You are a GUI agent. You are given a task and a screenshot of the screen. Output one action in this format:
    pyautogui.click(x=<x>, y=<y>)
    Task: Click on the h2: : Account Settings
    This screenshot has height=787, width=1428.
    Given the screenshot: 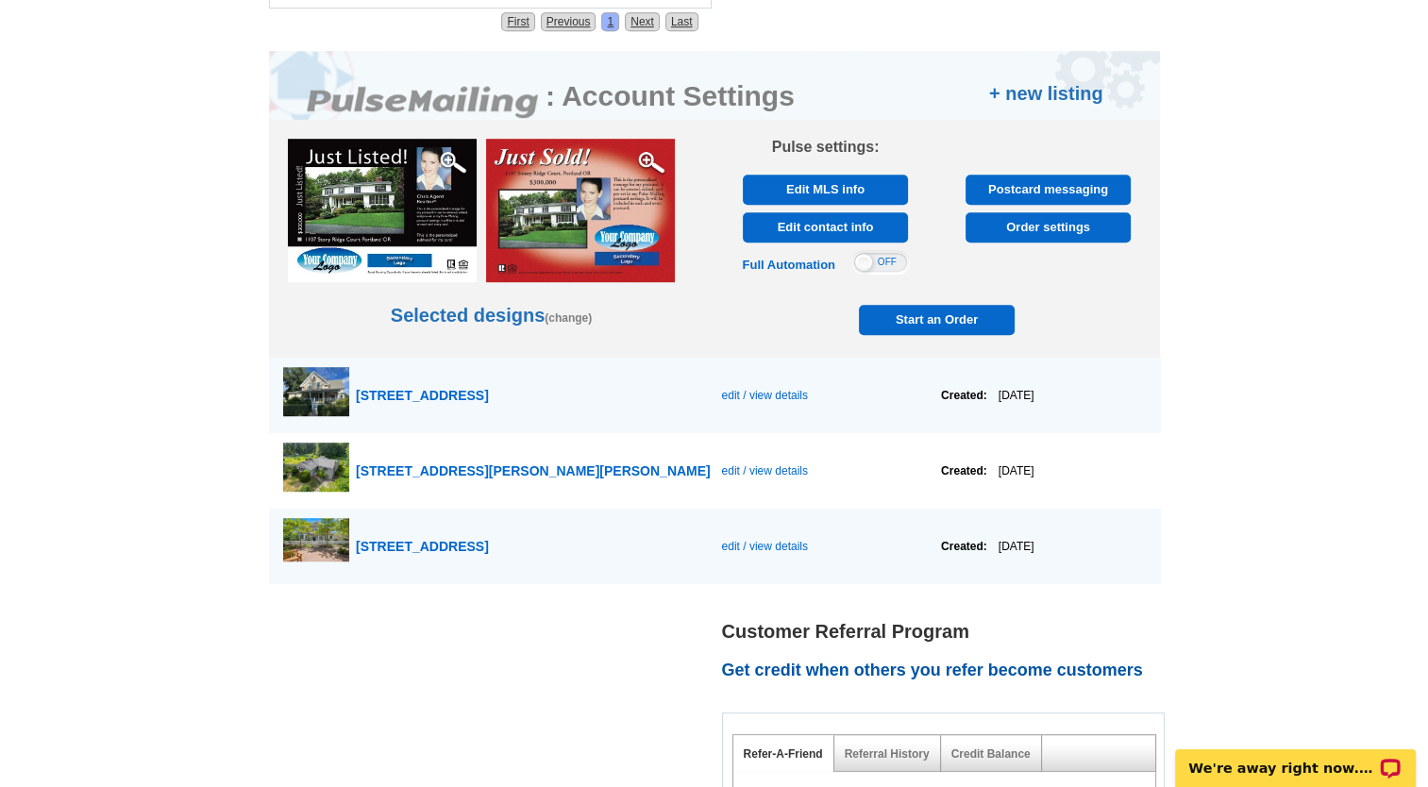 What is the action you would take?
    pyautogui.click(x=670, y=96)
    